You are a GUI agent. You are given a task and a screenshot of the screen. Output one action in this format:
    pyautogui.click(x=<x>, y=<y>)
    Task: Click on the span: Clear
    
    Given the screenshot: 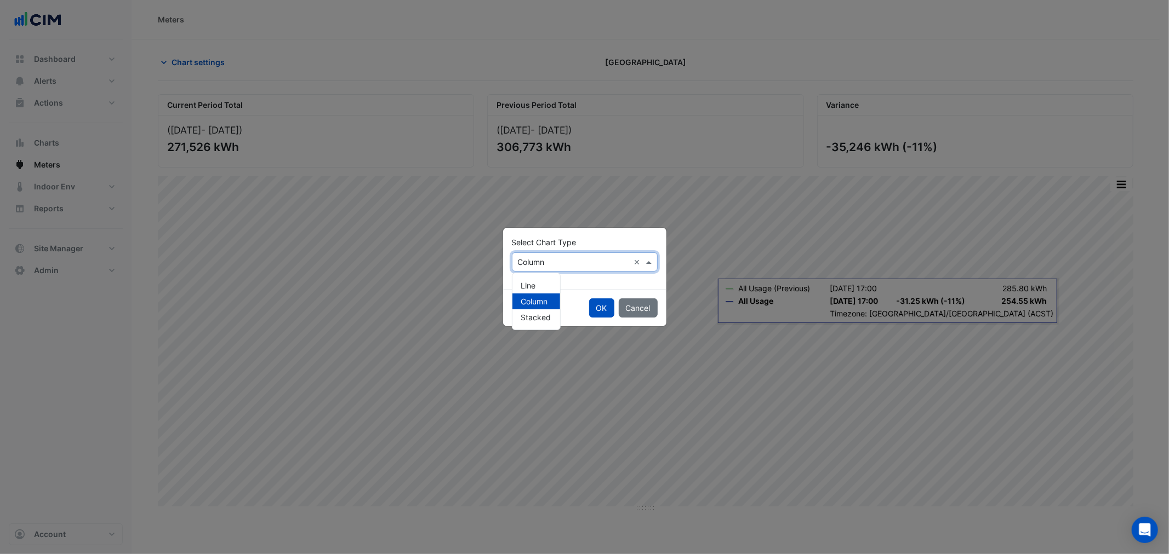 What is the action you would take?
    pyautogui.click(x=638, y=262)
    